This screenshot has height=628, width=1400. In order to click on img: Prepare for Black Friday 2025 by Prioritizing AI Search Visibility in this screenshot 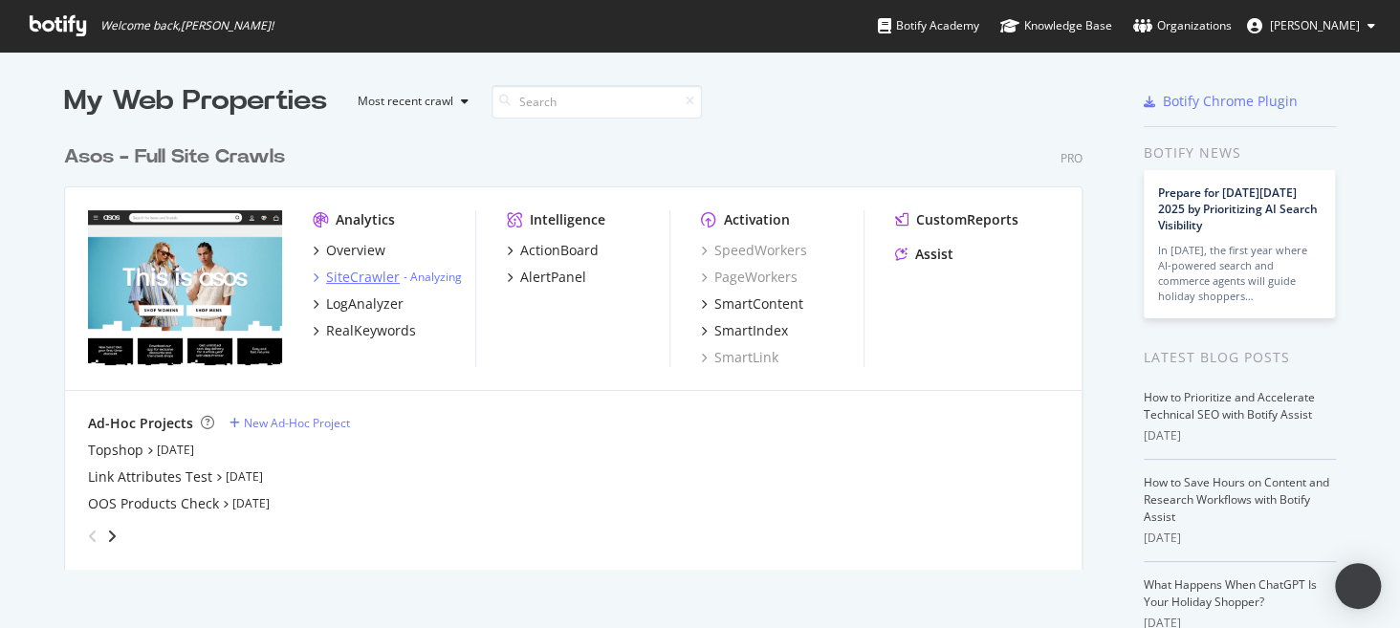, I will do `click(1239, 220)`.